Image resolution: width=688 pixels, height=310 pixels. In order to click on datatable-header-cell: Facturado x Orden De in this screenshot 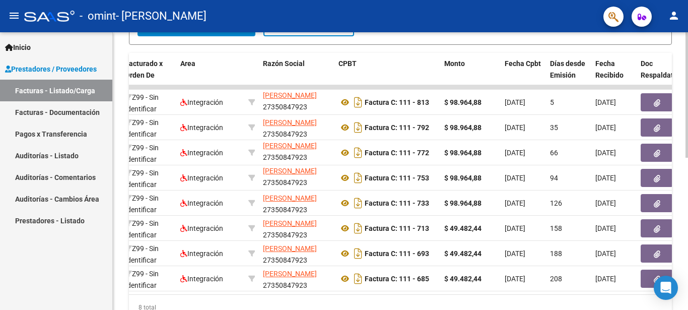, I will do `click(149, 75)`.